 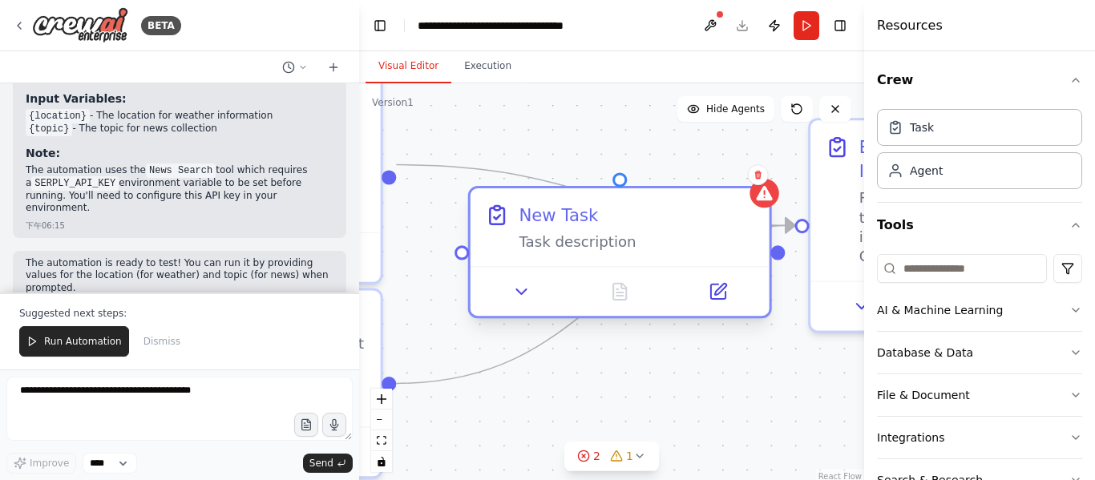 What do you see at coordinates (162, 341) in the screenshot?
I see `button: Dismiss` at bounding box center [162, 341].